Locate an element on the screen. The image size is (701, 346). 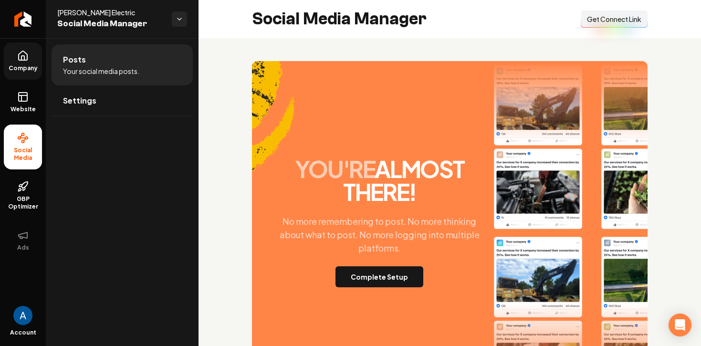
span: Account is located at coordinates (23, 333).